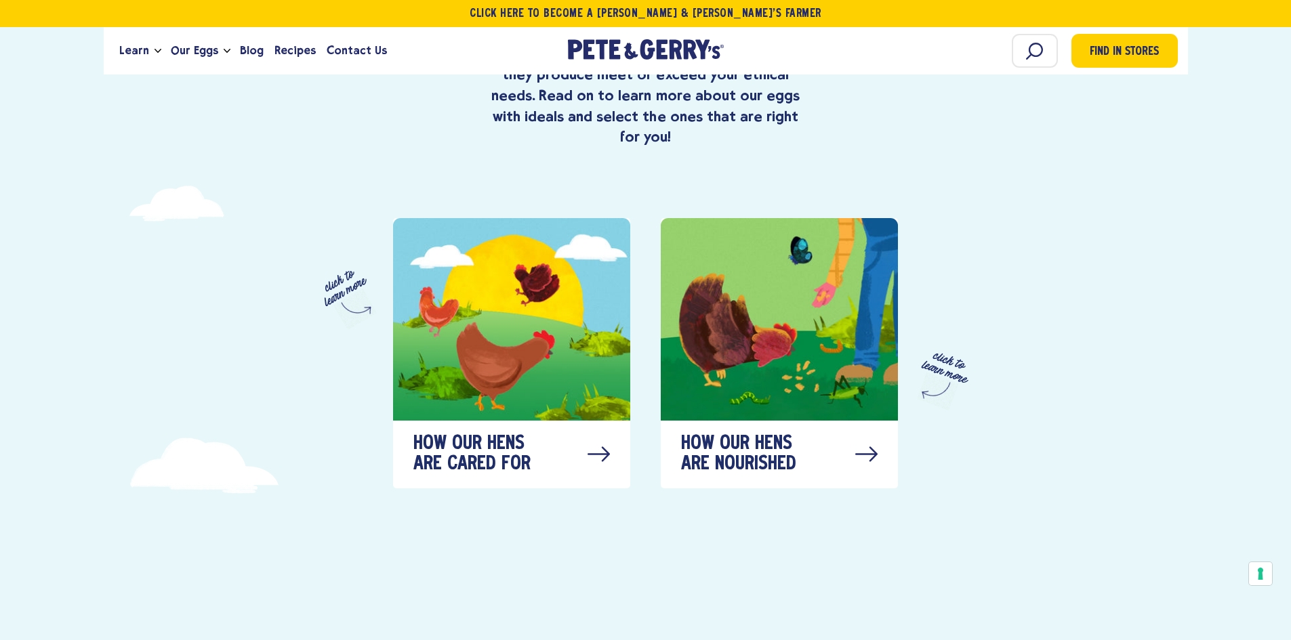  What do you see at coordinates (749, 455) in the screenshot?
I see `span: How our hens are nourished` at bounding box center [749, 455].